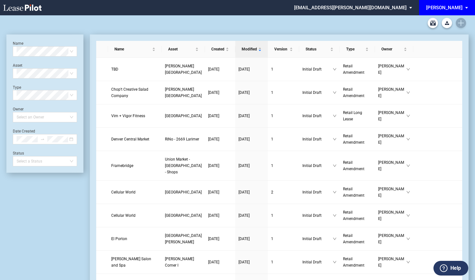 This screenshot has width=475, height=280. Describe the element at coordinates (135, 69) in the screenshot. I see `a: TBD` at that location.